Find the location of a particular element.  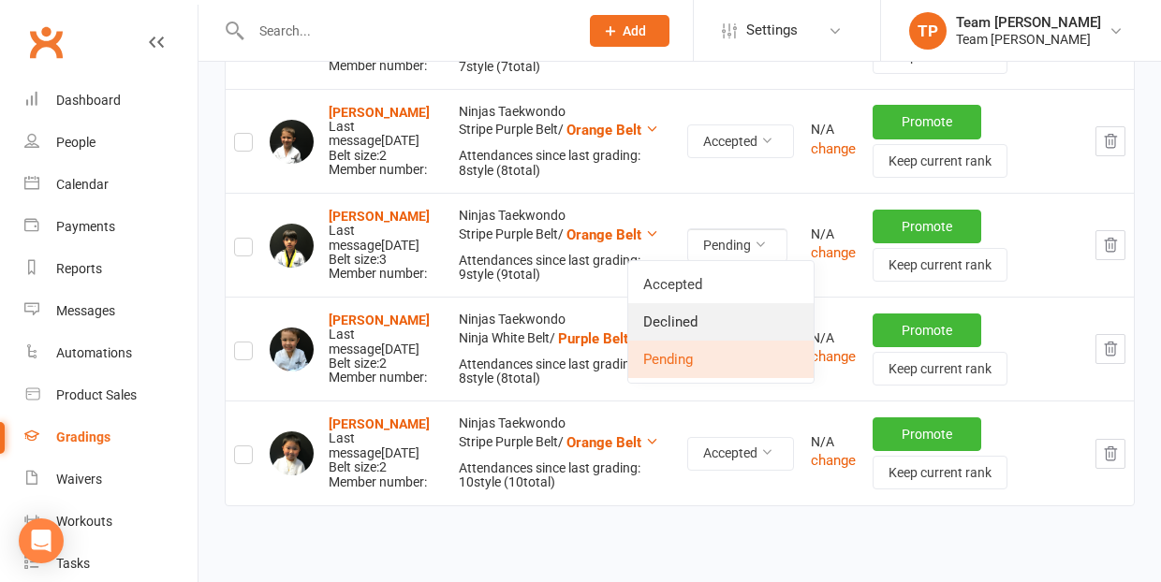

div: Payments is located at coordinates (85, 226).